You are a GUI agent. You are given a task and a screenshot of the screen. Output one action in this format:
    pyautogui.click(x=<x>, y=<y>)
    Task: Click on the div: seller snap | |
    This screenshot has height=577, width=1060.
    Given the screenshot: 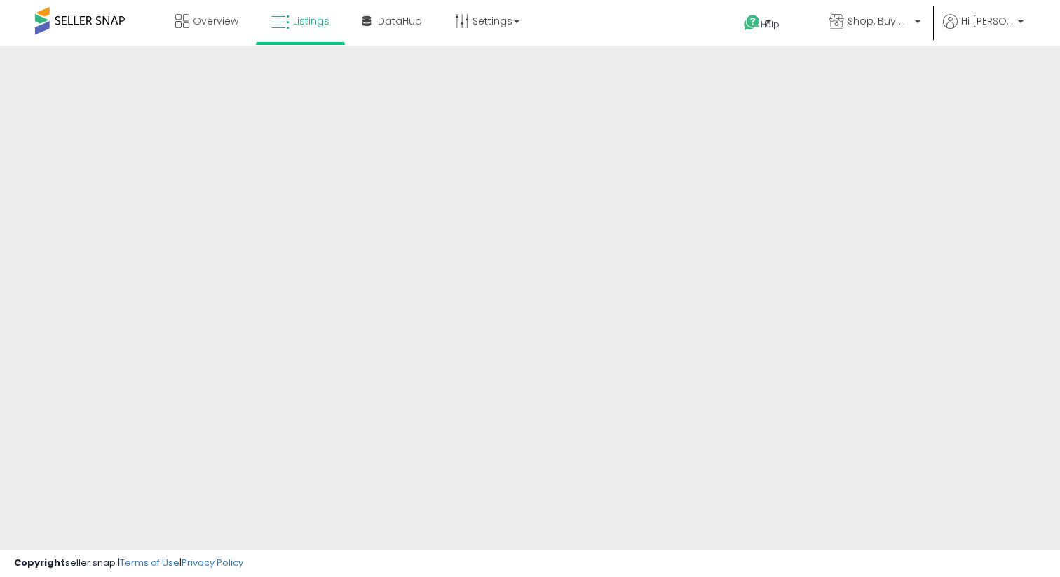 What is the action you would take?
    pyautogui.click(x=128, y=563)
    